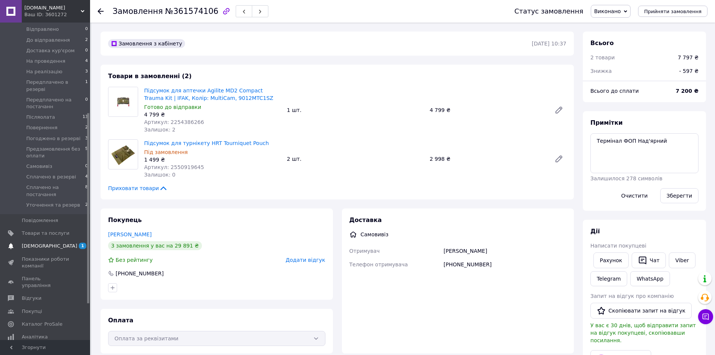  Describe the element at coordinates (45, 233) in the screenshot. I see `span: Товари та послуги` at that location.